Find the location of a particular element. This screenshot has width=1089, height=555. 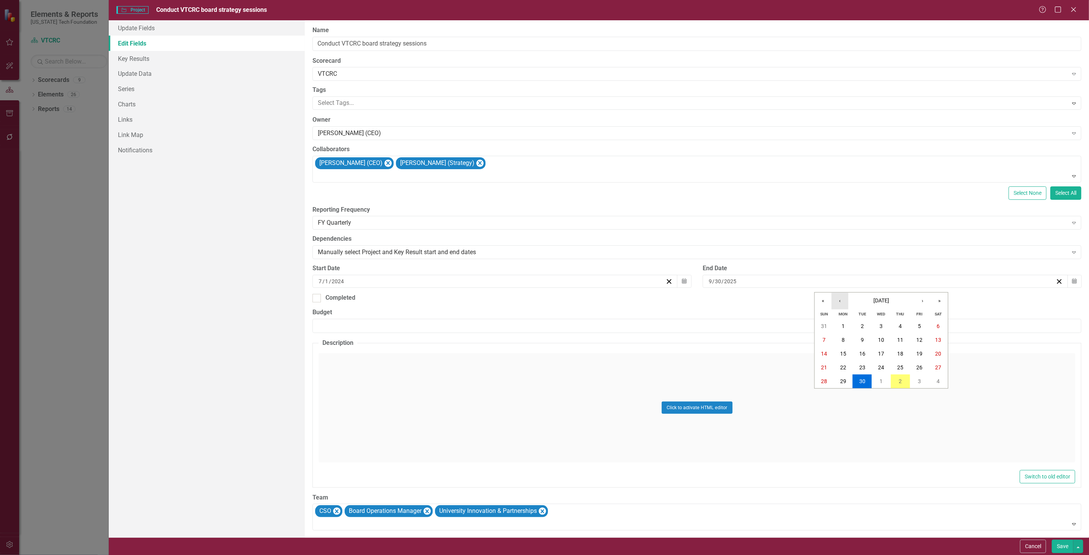

abbr: September 4, 2025 is located at coordinates (900, 327).